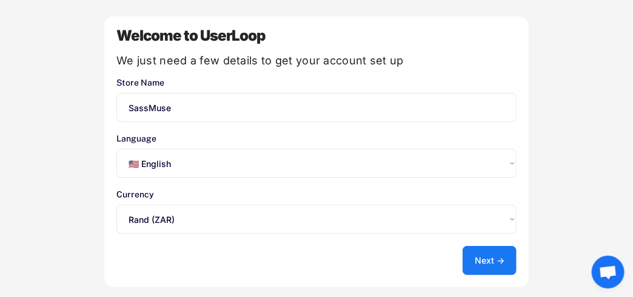 The height and width of the screenshot is (297, 633). I want to click on div: Open chat, so click(608, 272).